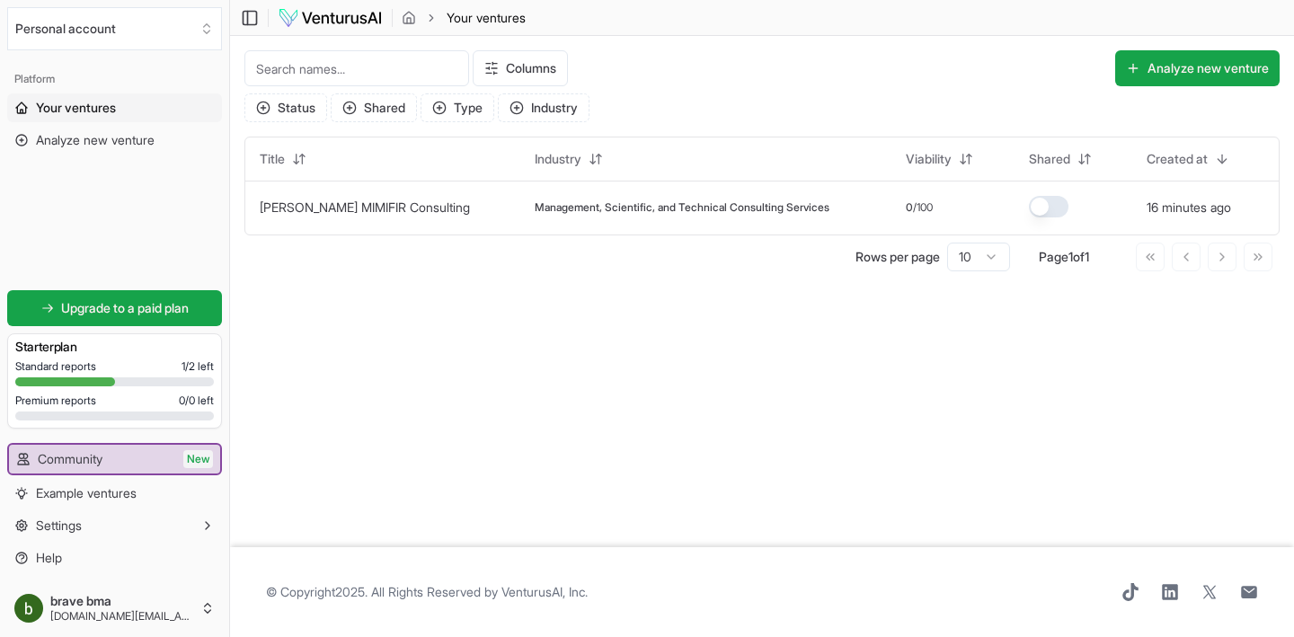 The height and width of the screenshot is (637, 1294). I want to click on span: 0 / 0 left, so click(196, 401).